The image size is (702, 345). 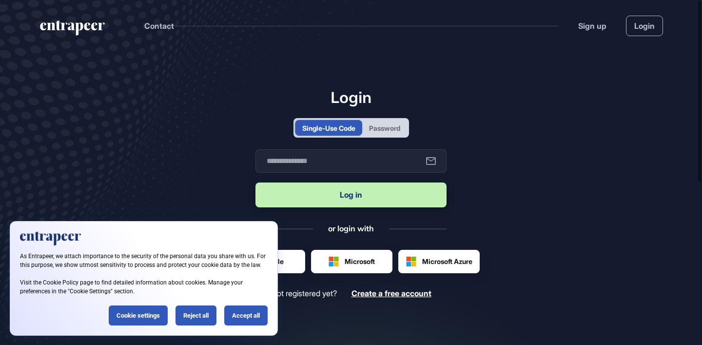 I want to click on button: Contact, so click(x=159, y=26).